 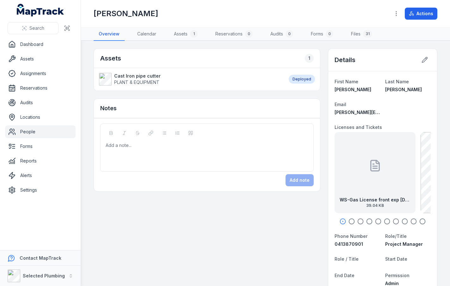 I want to click on a: Alerts, so click(x=40, y=175).